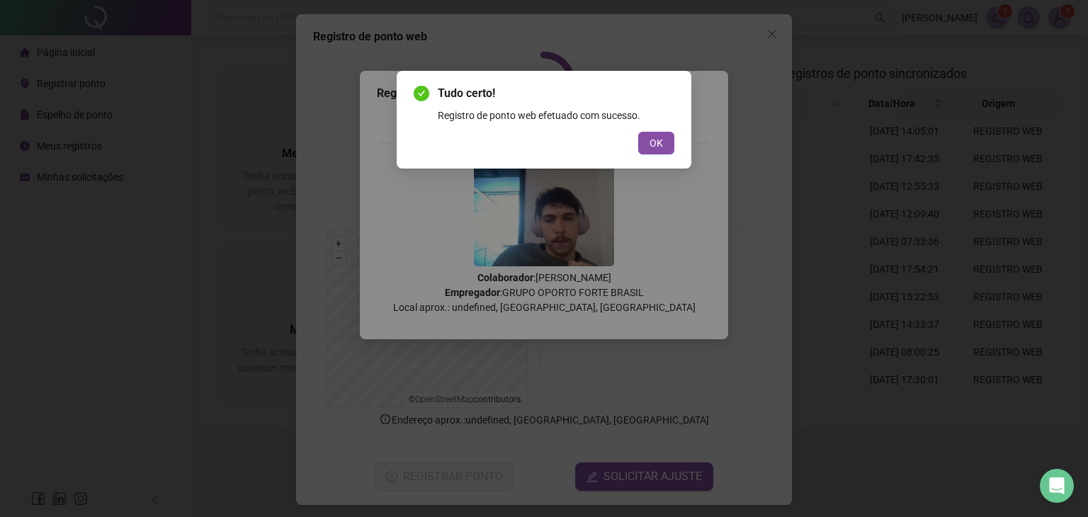 The width and height of the screenshot is (1088, 517). I want to click on span: OK, so click(656, 143).